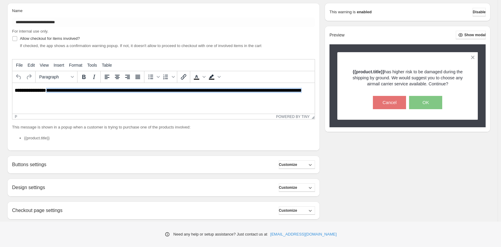  What do you see at coordinates (128, 77) in the screenshot?
I see `button: Align right` at bounding box center [128, 77].